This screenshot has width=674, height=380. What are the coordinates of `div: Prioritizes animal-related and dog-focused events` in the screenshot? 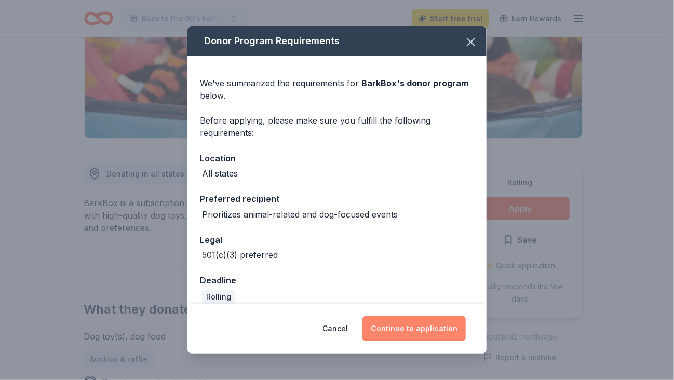 It's located at (300, 215).